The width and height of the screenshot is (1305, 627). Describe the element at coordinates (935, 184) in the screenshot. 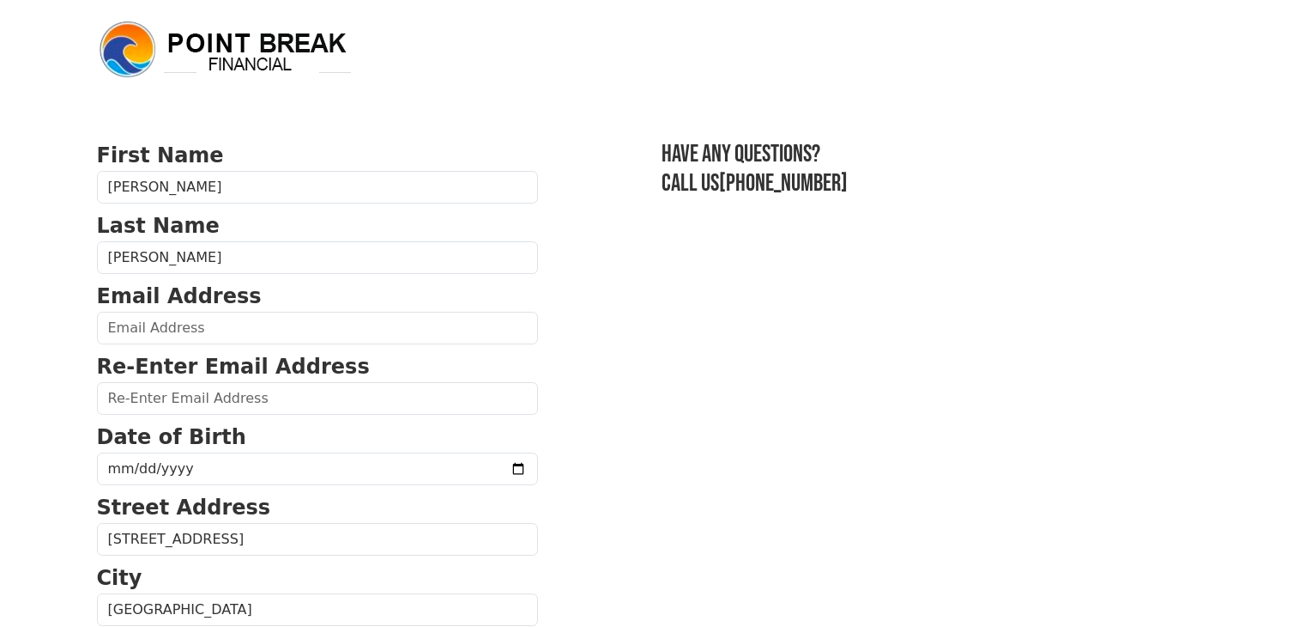

I see `h3: Call us` at that location.